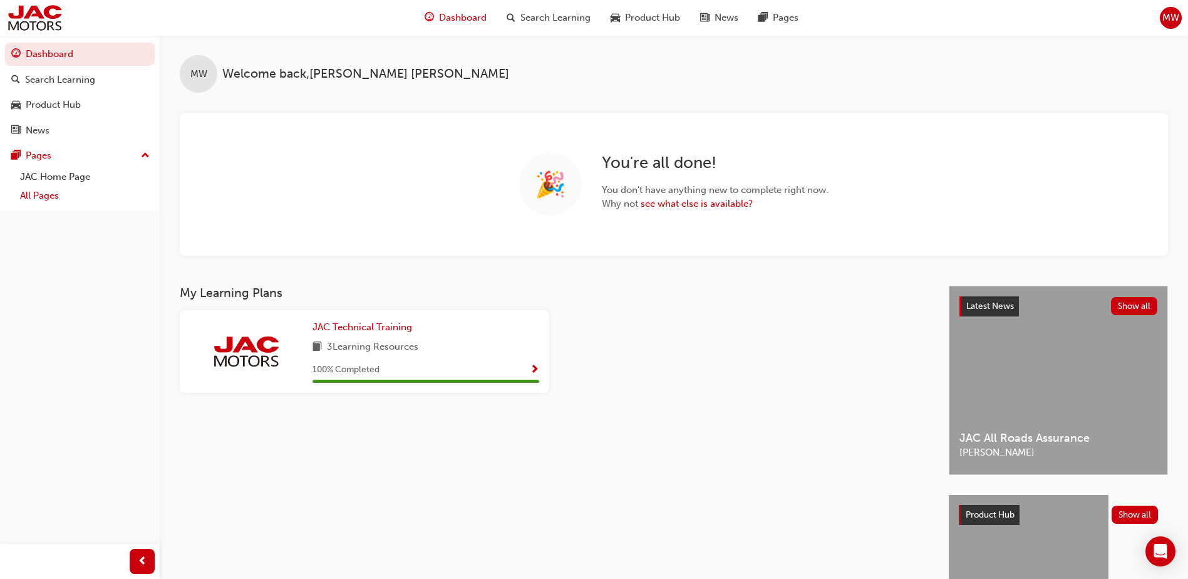  Describe the element at coordinates (715, 163) in the screenshot. I see `h2: You're all done!` at that location.